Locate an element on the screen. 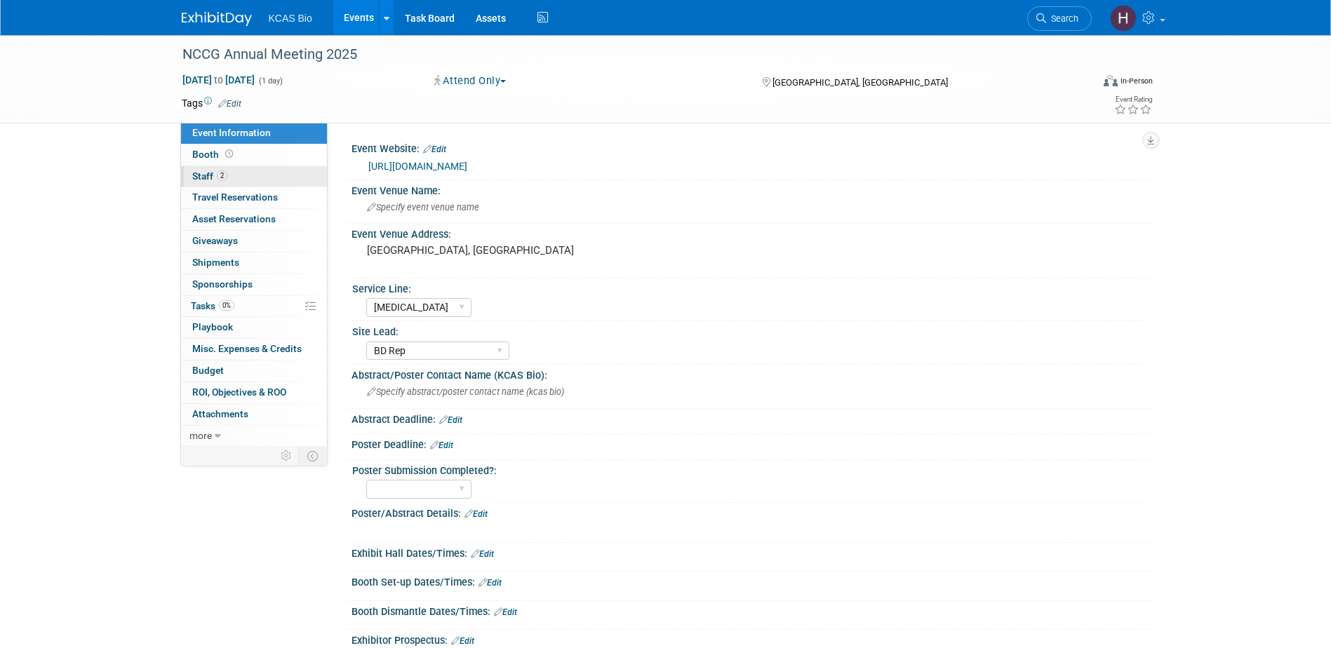 The width and height of the screenshot is (1331, 648). span: to is located at coordinates (218, 80).